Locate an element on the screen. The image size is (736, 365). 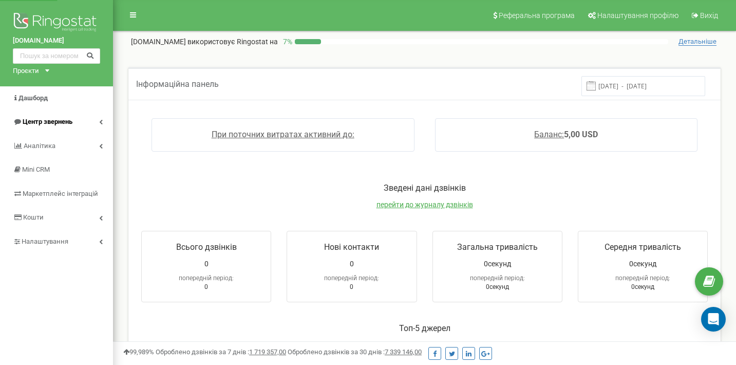
span: використовує Ringostat на is located at coordinates (233, 42).